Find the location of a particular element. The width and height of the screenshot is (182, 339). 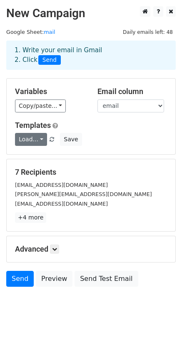

h2: New Campaign is located at coordinates (91, 13).